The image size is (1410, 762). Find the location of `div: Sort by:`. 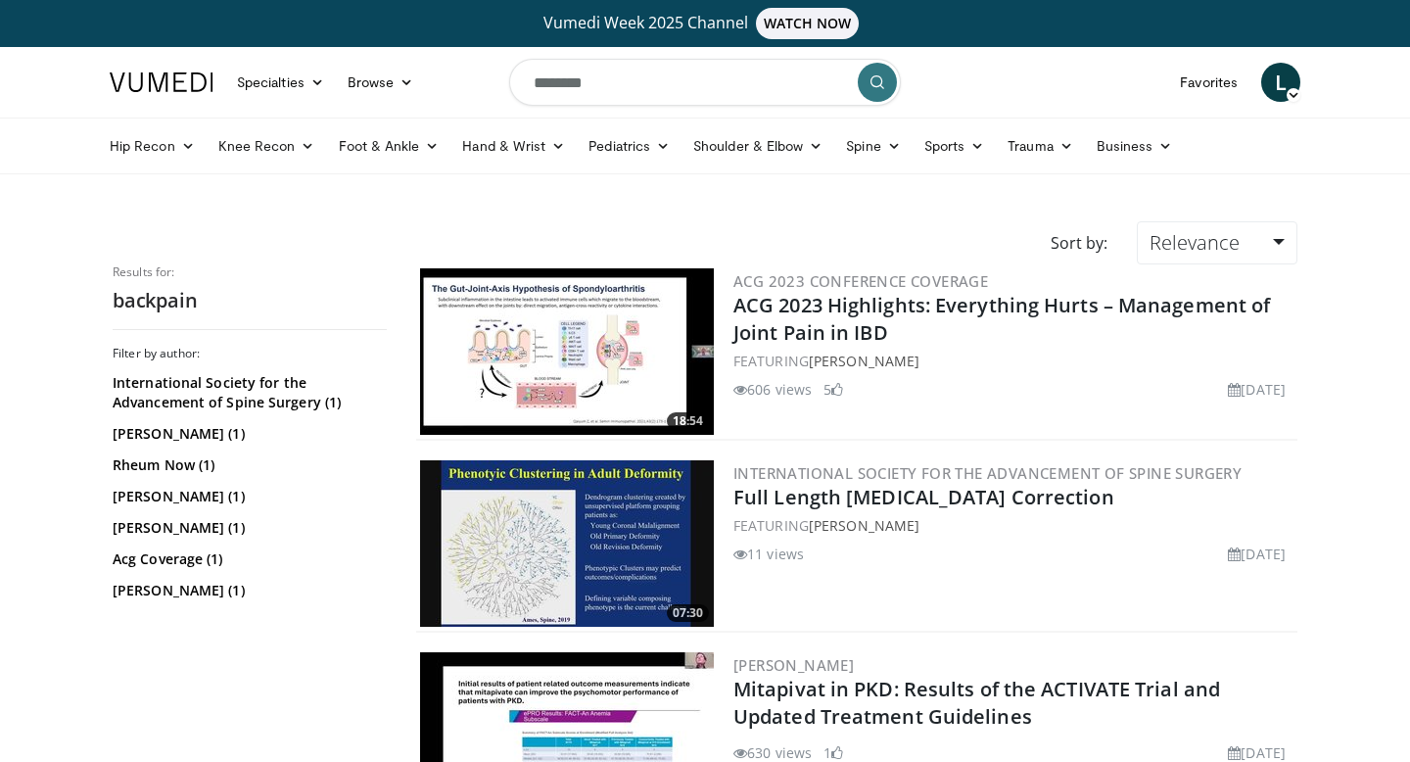

div: Sort by: is located at coordinates (1079, 243).